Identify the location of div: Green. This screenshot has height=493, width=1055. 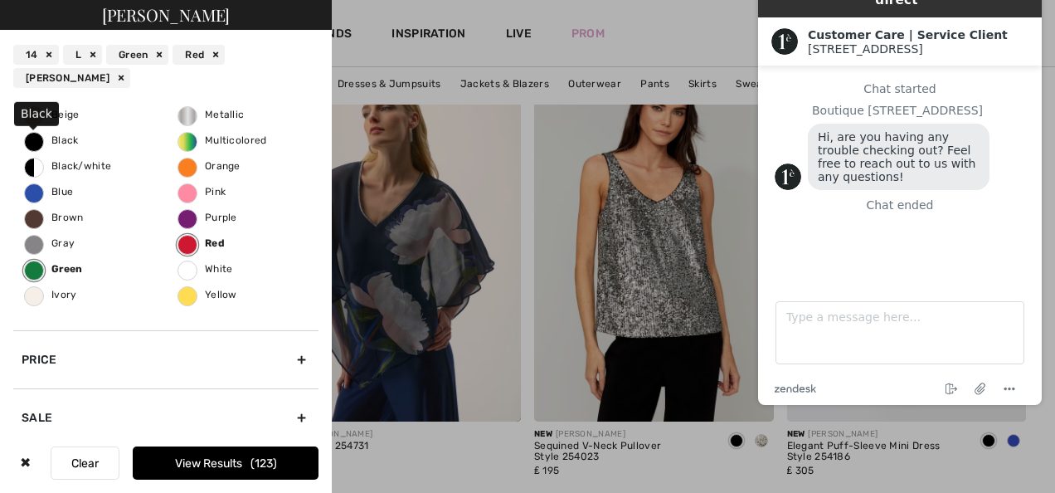
(138, 55).